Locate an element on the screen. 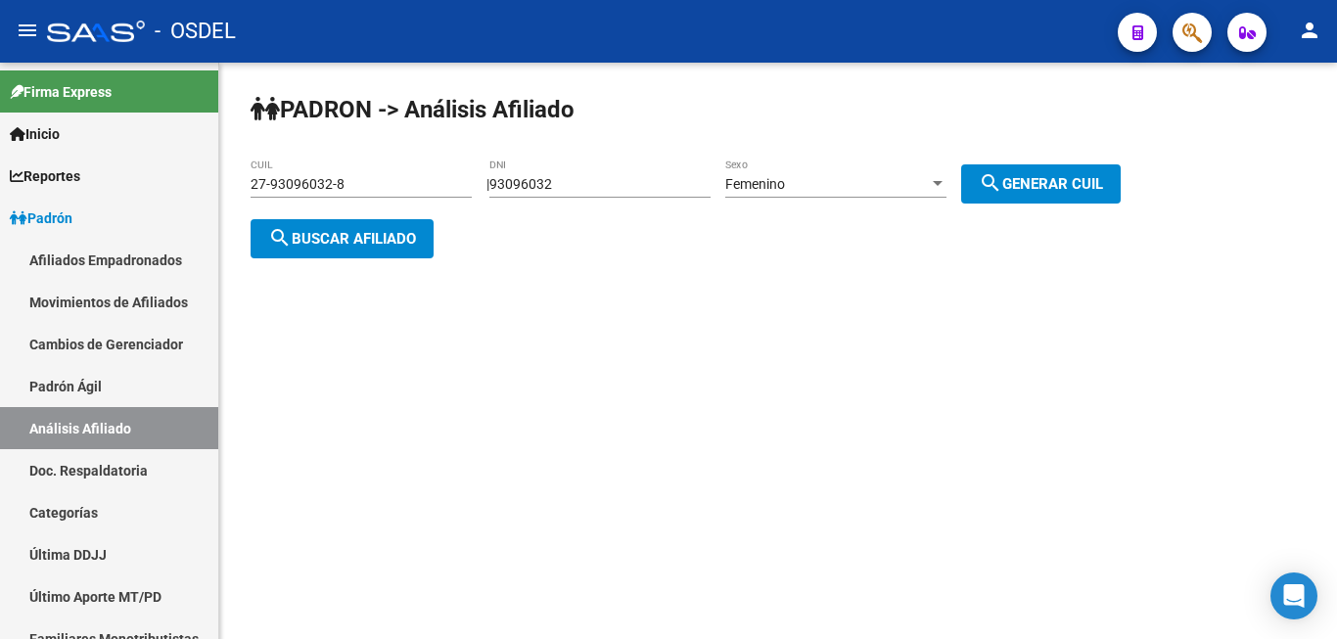 This screenshot has height=639, width=1337. button: Generar CUIL is located at coordinates (1041, 184).